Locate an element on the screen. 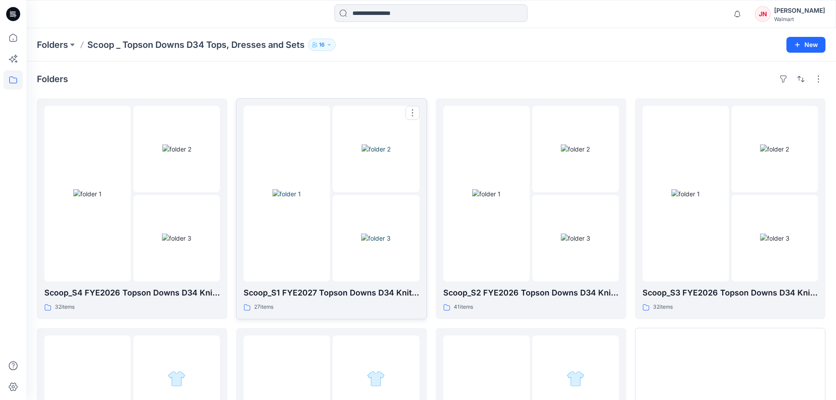 This screenshot has height=400, width=836. a: folder 1folder 2folder 3Scoop_S1 FYE2027 Topson Downs D34 Knits/Woven27items is located at coordinates (331, 208).